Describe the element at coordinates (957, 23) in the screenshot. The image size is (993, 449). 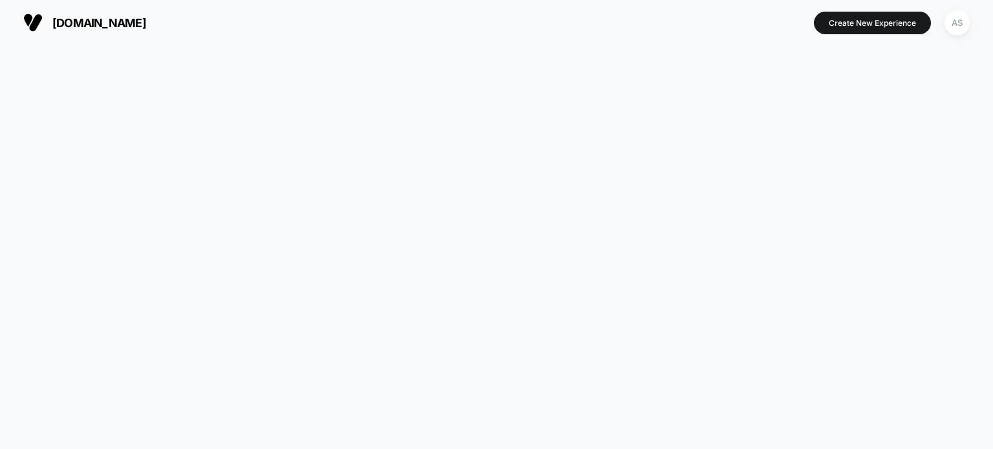
I see `div: AS` at that location.